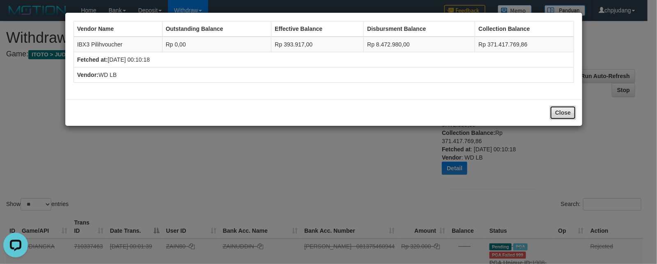 The width and height of the screenshot is (657, 264). Describe the element at coordinates (324, 75) in the screenshot. I see `td: WD LB` at that location.